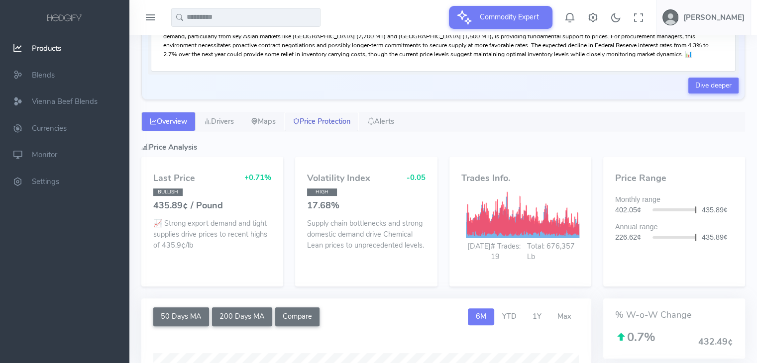 The height and width of the screenshot is (363, 757). What do you see at coordinates (674, 316) in the screenshot?
I see `h4: % W-o-W Change` at bounding box center [674, 316].